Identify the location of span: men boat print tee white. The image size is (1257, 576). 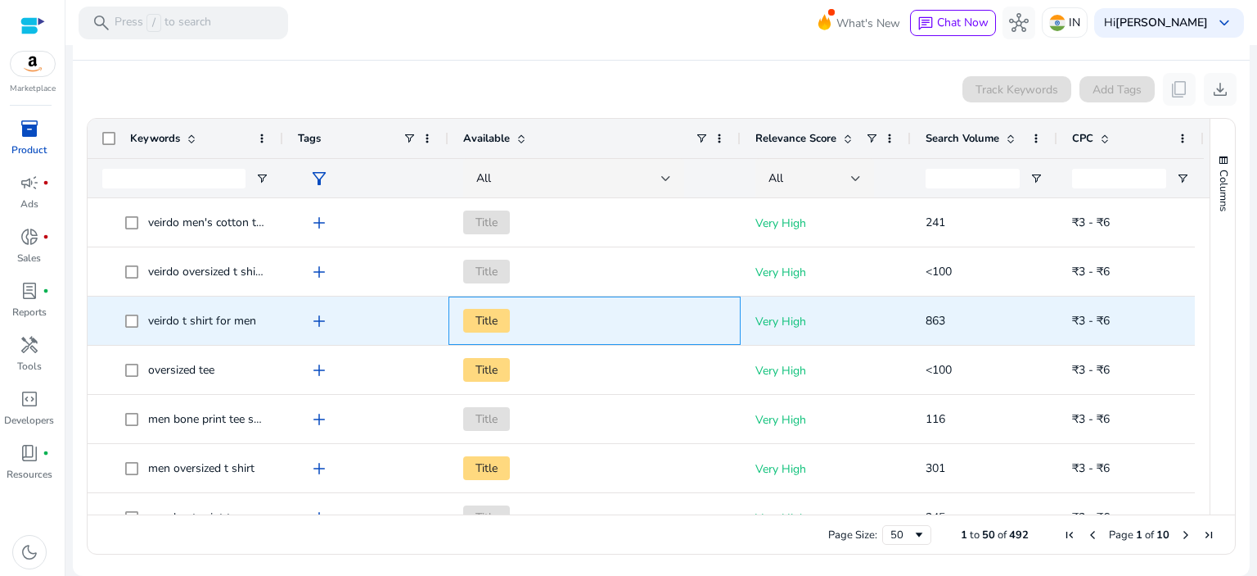
(211, 517).